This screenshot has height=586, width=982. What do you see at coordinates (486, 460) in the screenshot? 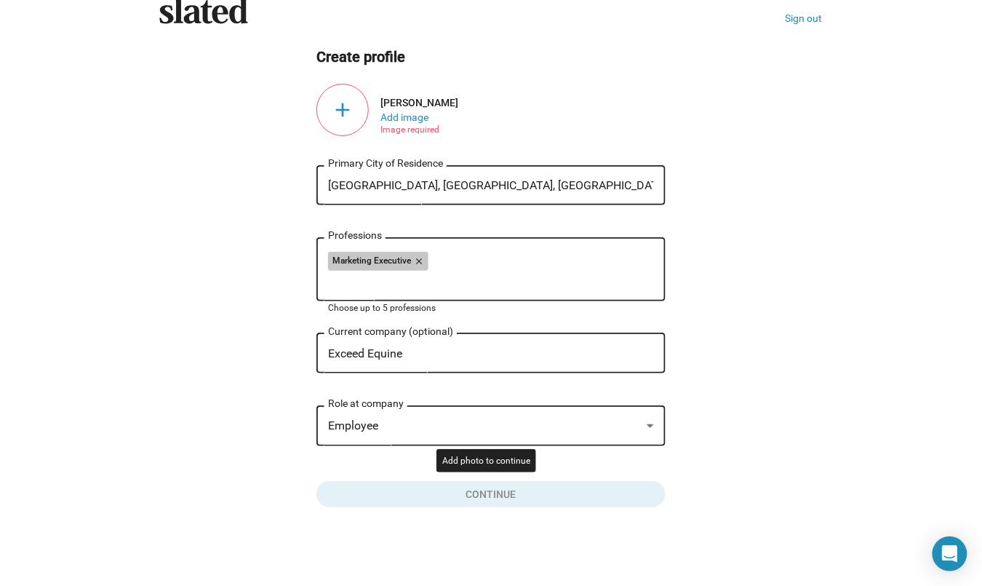
I see `div: Add photo to continue` at bounding box center [486, 460].